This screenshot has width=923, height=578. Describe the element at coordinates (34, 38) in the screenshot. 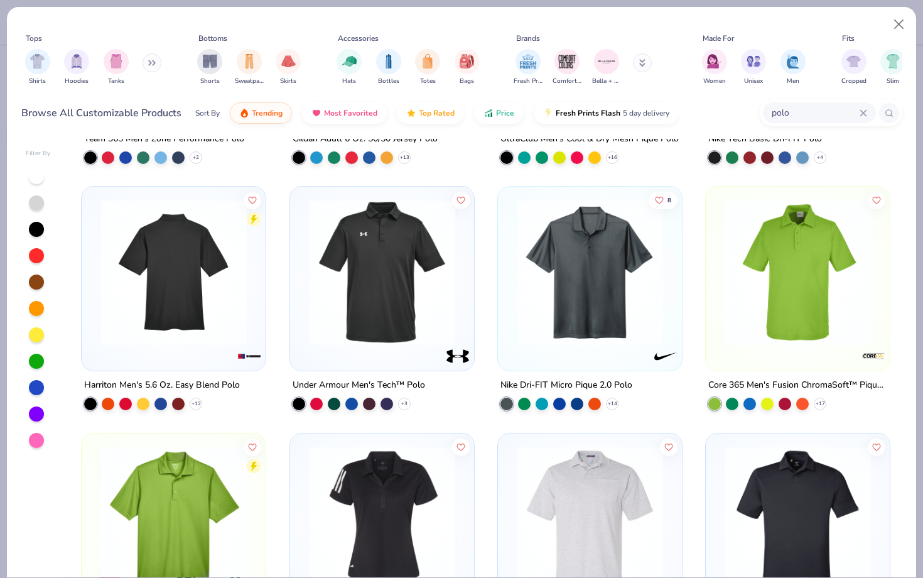

I see `div: Tops` at that location.